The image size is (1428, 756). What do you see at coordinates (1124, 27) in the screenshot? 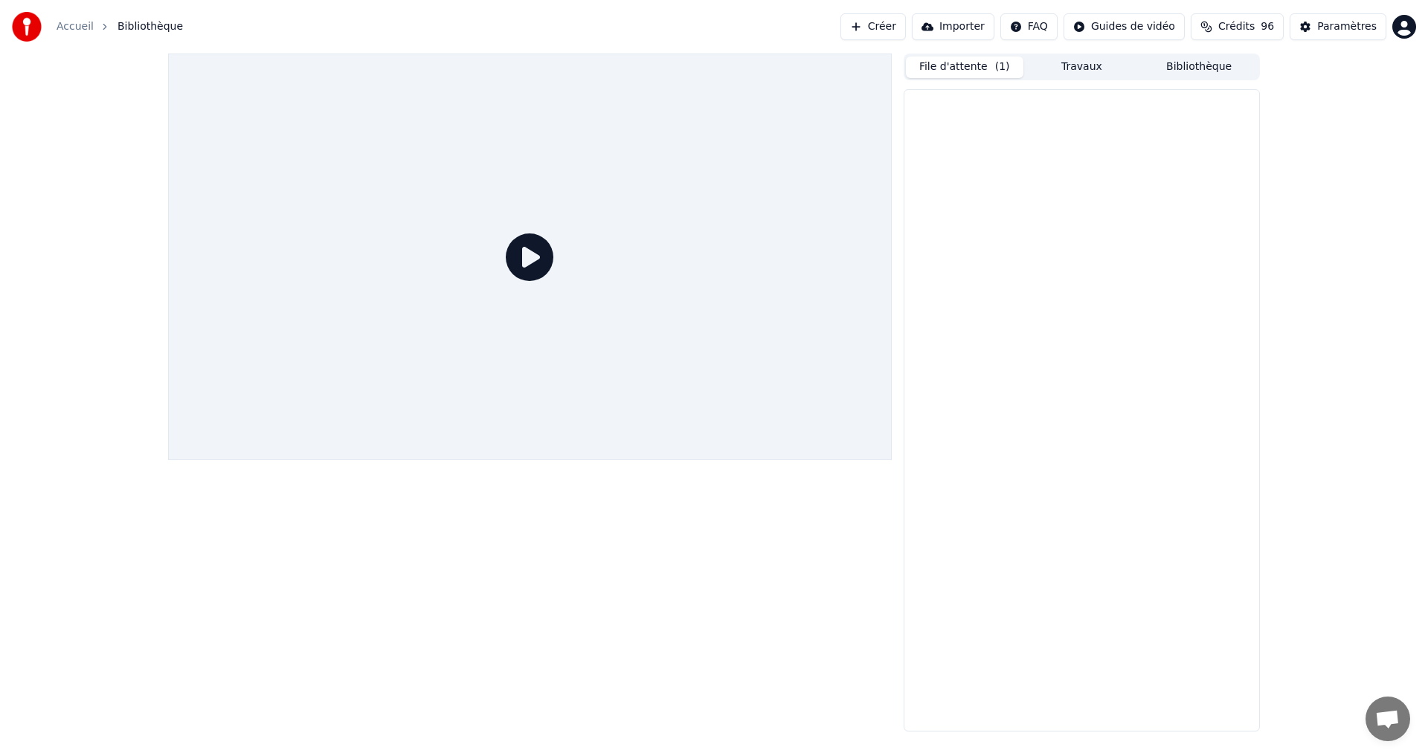
I see `button: Guides de vidéo` at bounding box center [1124, 27].